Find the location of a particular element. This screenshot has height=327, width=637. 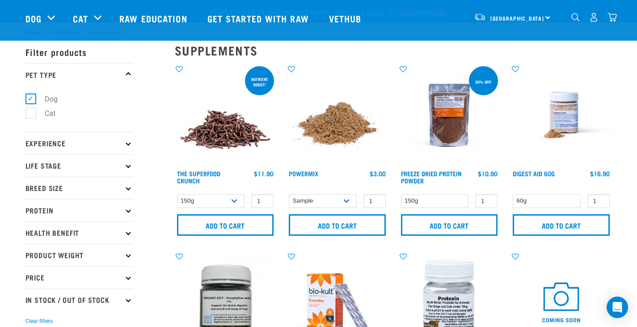

a: Dog is located at coordinates (34, 18).